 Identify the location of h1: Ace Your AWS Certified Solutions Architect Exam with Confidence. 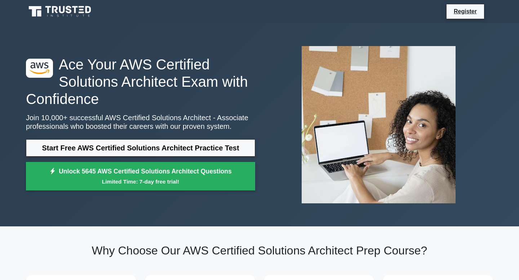
(141, 82).